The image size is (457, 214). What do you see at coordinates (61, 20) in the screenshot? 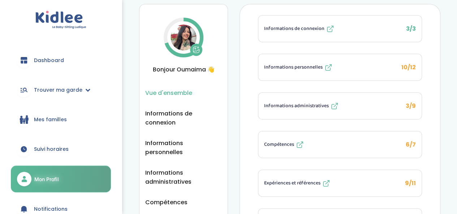
I see `img: logo.svg` at bounding box center [61, 20].